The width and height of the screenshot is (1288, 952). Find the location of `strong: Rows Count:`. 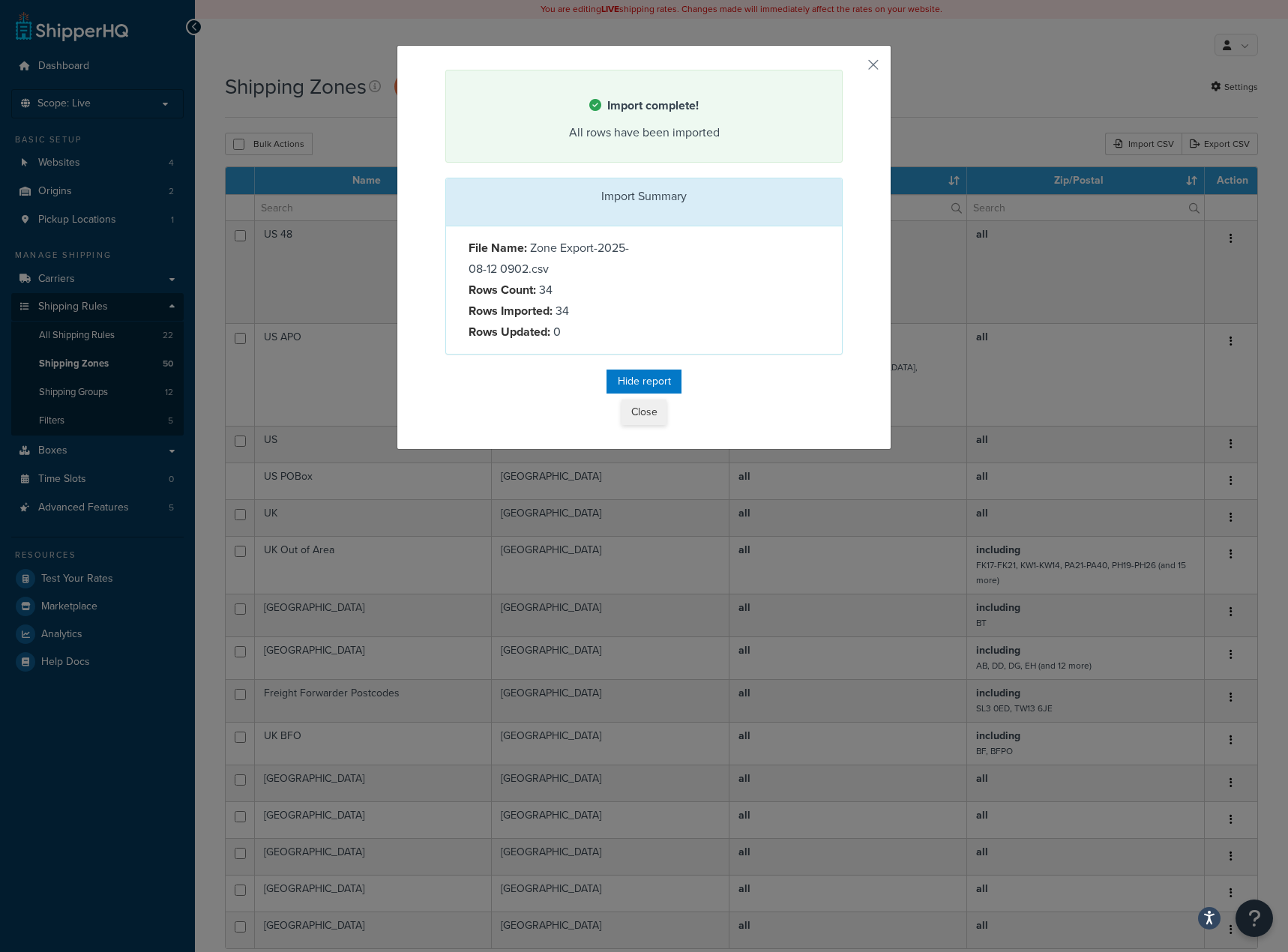

strong: Rows Count: is located at coordinates (502, 290).